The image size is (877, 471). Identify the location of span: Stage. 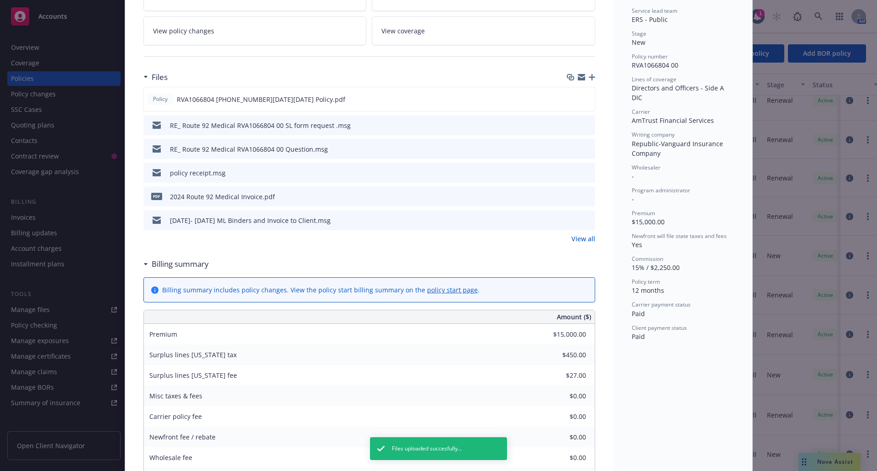
(639, 33).